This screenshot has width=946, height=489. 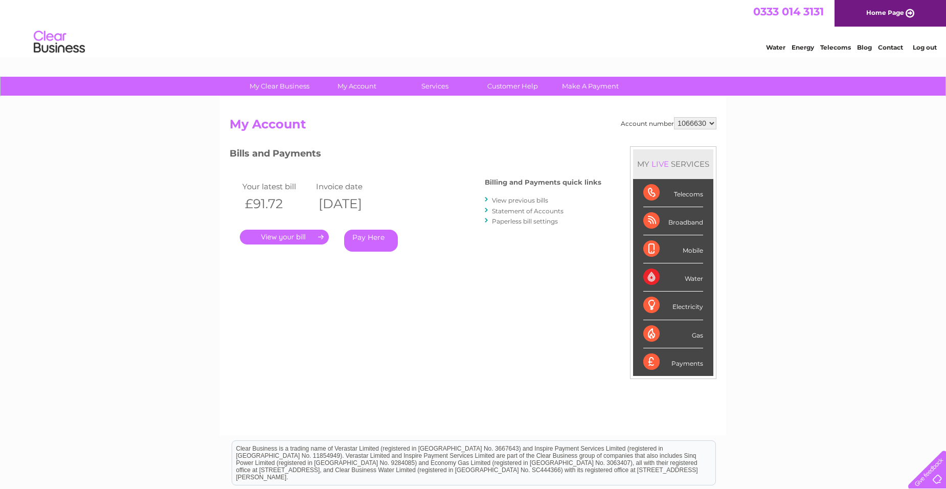 I want to click on a: Water, so click(x=776, y=47).